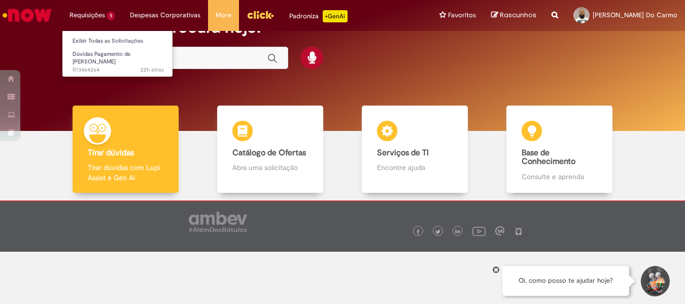  I want to click on a: Base de Conhecimento Consulte e aprenda, so click(559, 149).